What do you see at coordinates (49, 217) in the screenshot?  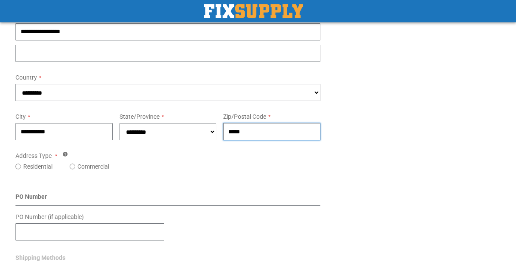 I see `span: PO Number (if applicable)` at bounding box center [49, 217].